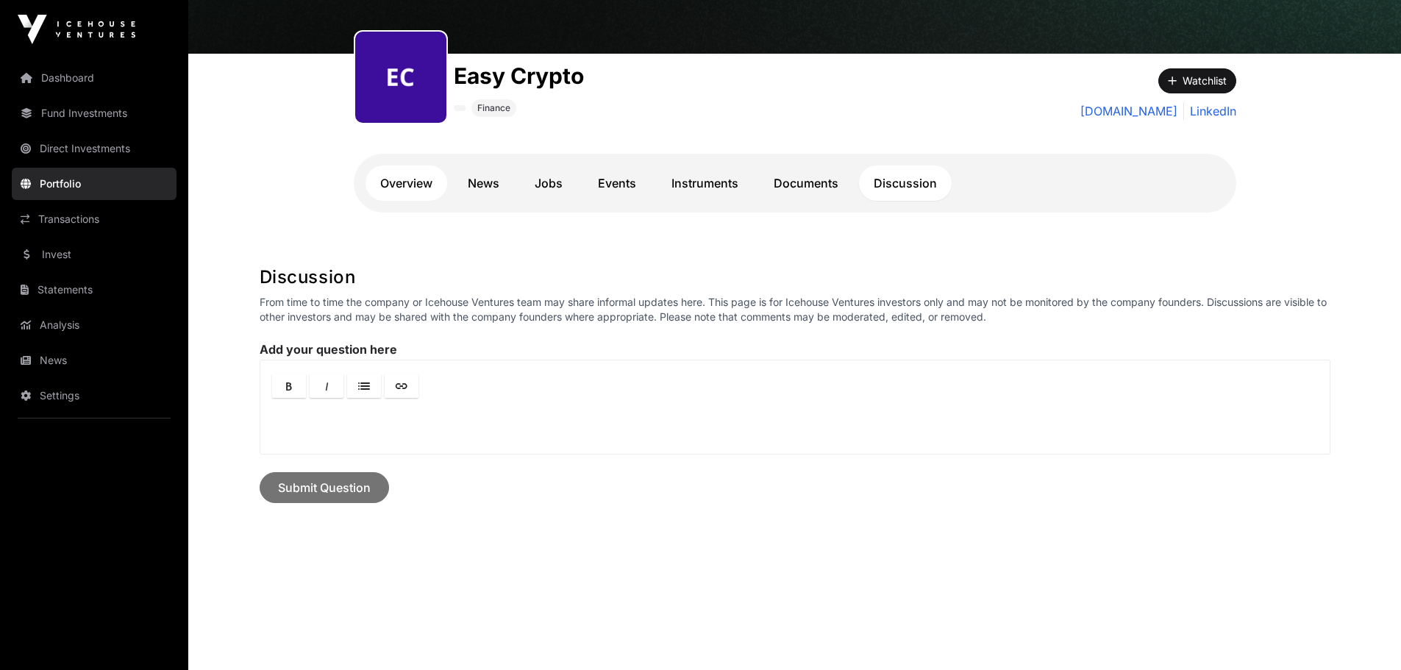  I want to click on a: Dashboard, so click(94, 78).